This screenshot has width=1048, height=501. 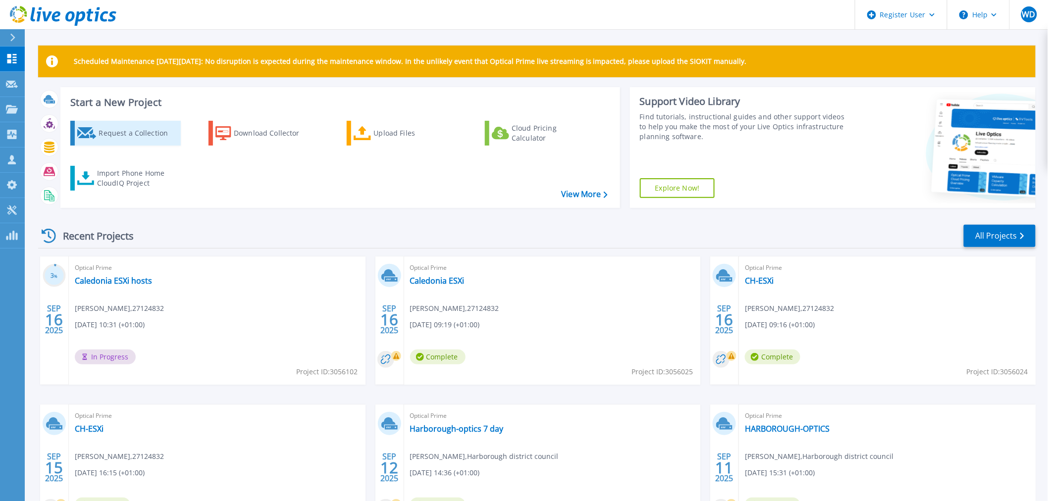 What do you see at coordinates (1029, 14) in the screenshot?
I see `span: WD` at bounding box center [1029, 14].